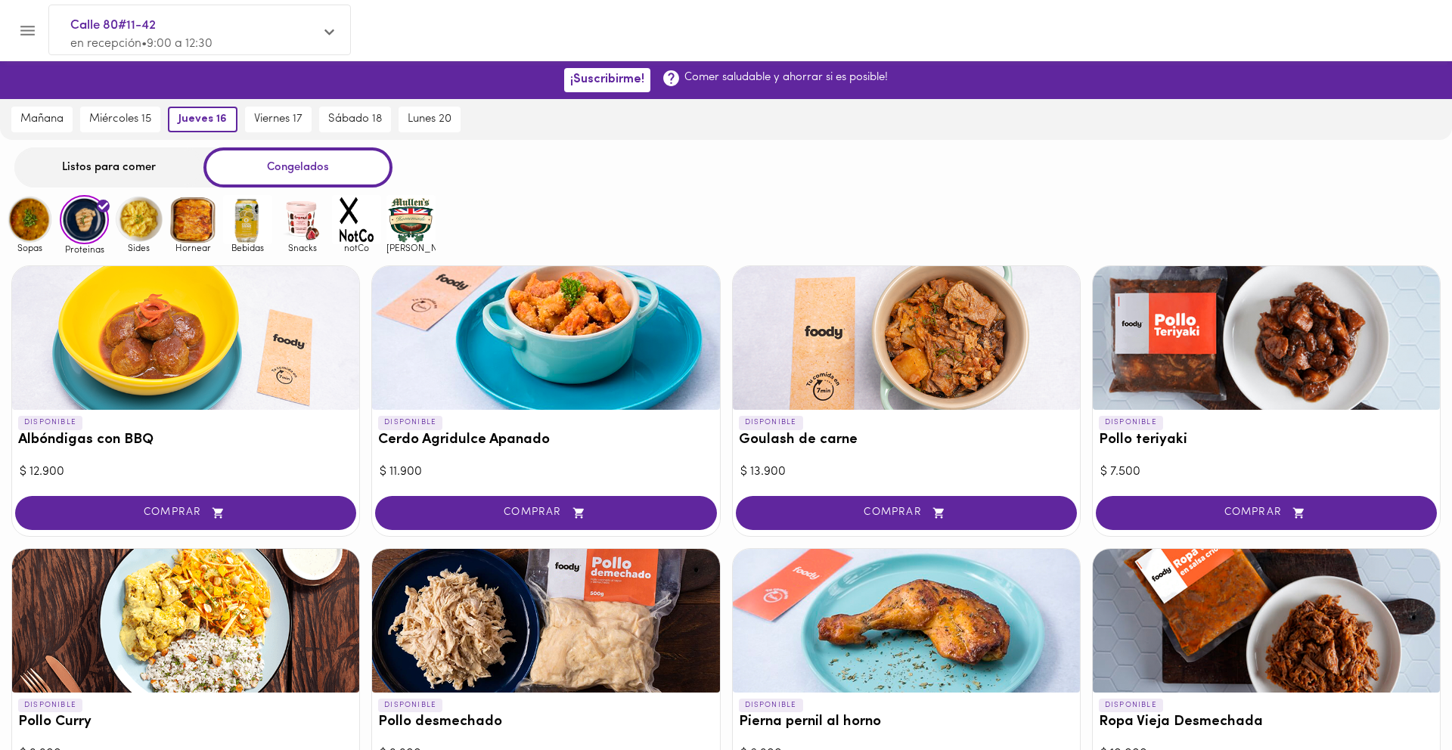  What do you see at coordinates (545, 440) in the screenshot?
I see `h3: Cerdo Agridulce Apanado` at bounding box center [545, 440].